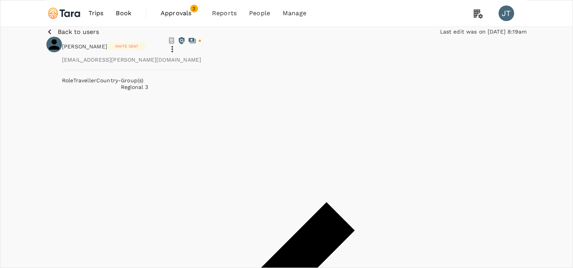 The image size is (573, 268). I want to click on span: Country, so click(107, 80).